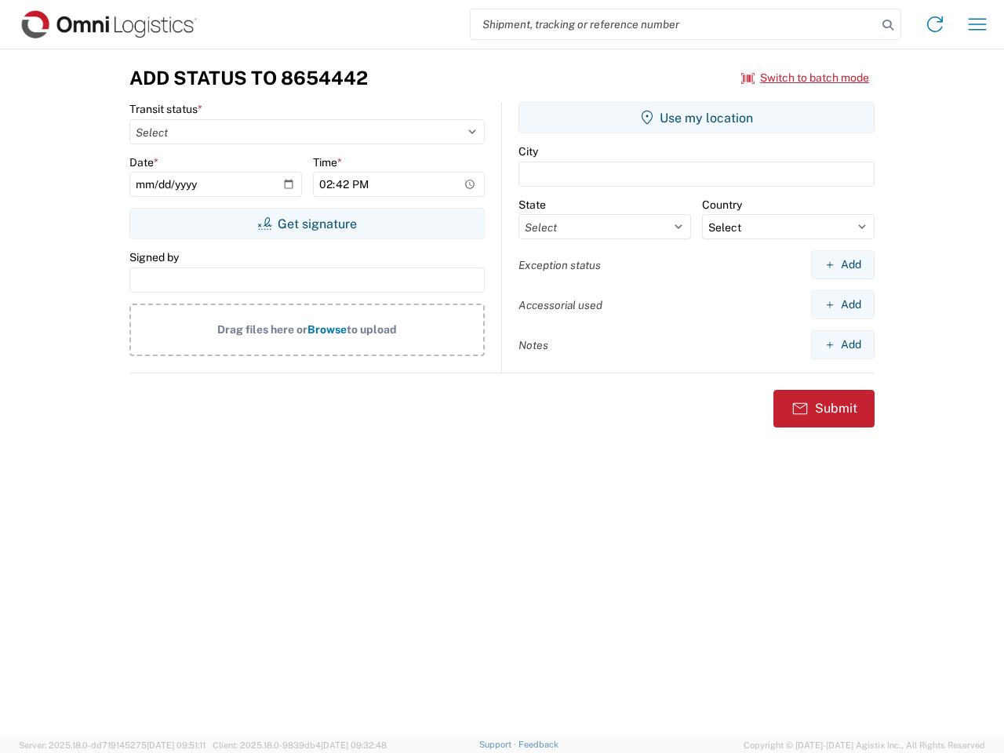 The width and height of the screenshot is (1004, 753). What do you see at coordinates (528, 151) in the screenshot?
I see `label: City` at bounding box center [528, 151].